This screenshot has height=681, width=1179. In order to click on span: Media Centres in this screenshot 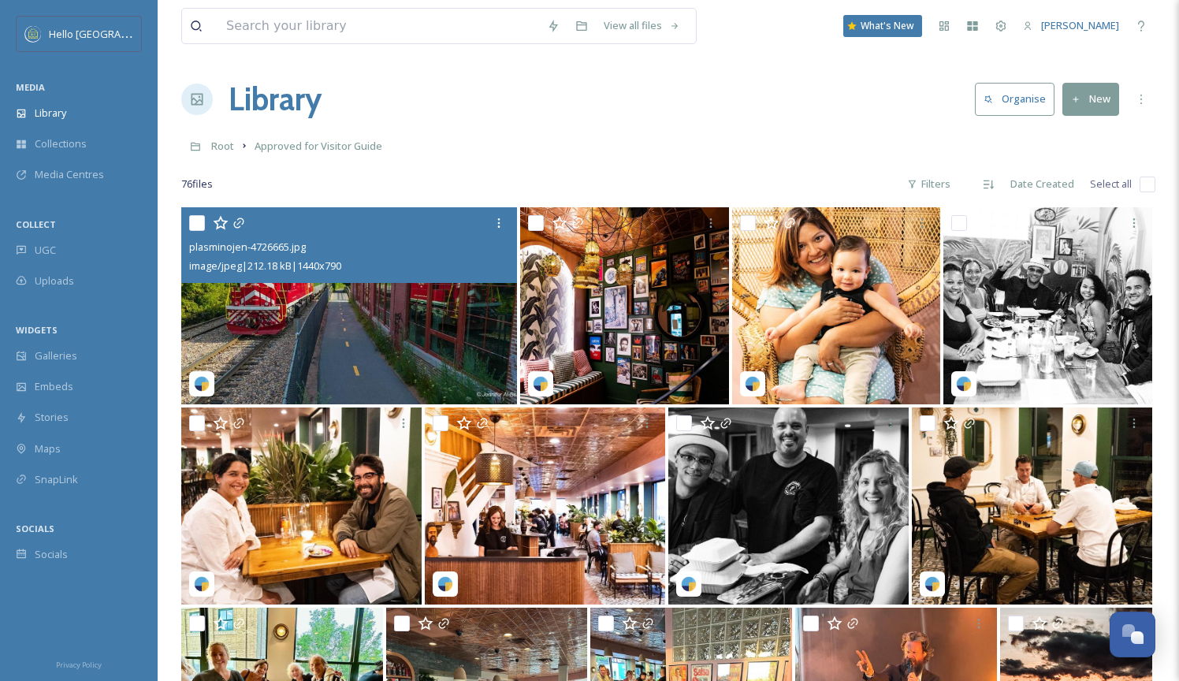, I will do `click(69, 174)`.